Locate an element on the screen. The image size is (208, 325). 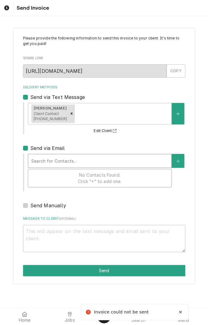
label: Send Manually is located at coordinates (48, 205).